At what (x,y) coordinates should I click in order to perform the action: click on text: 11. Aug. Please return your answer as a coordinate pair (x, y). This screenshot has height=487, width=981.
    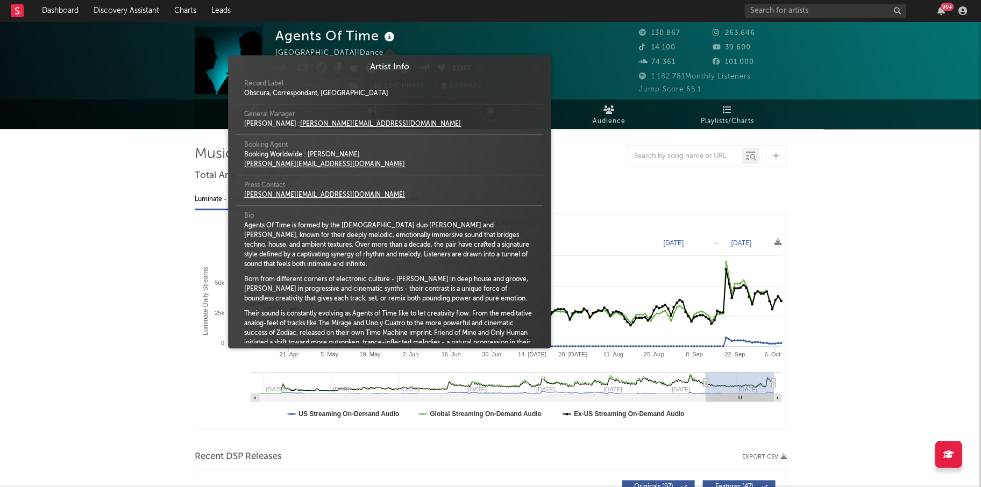
    Looking at the image, I should click on (613, 354).